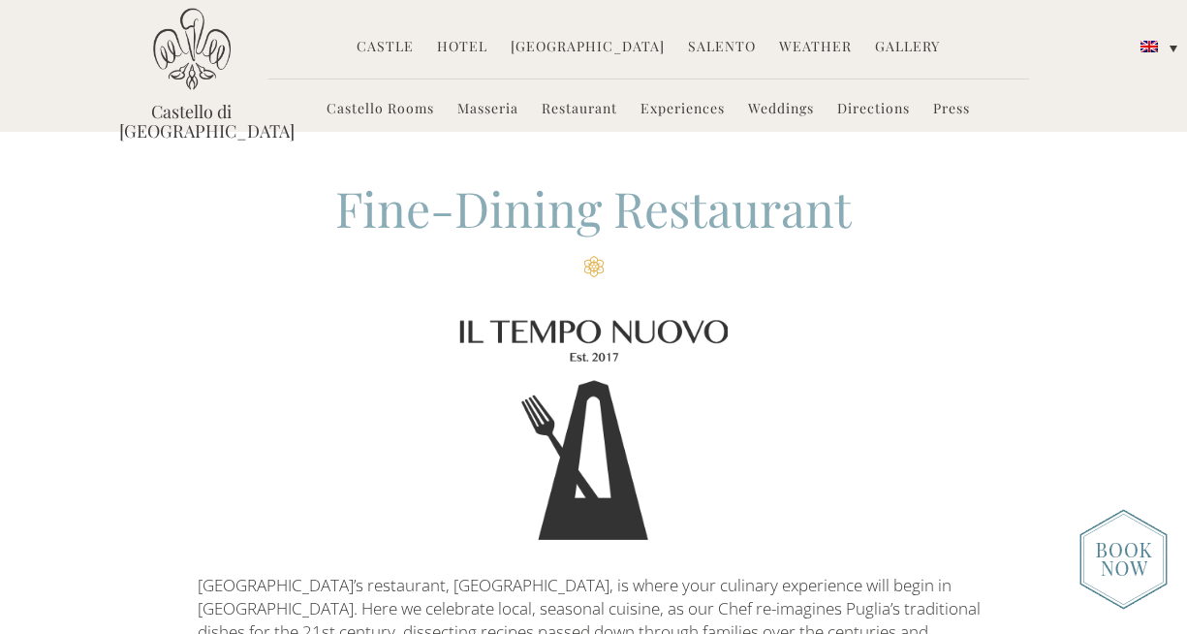 The height and width of the screenshot is (634, 1187). I want to click on a: Castello Rooms, so click(380, 110).